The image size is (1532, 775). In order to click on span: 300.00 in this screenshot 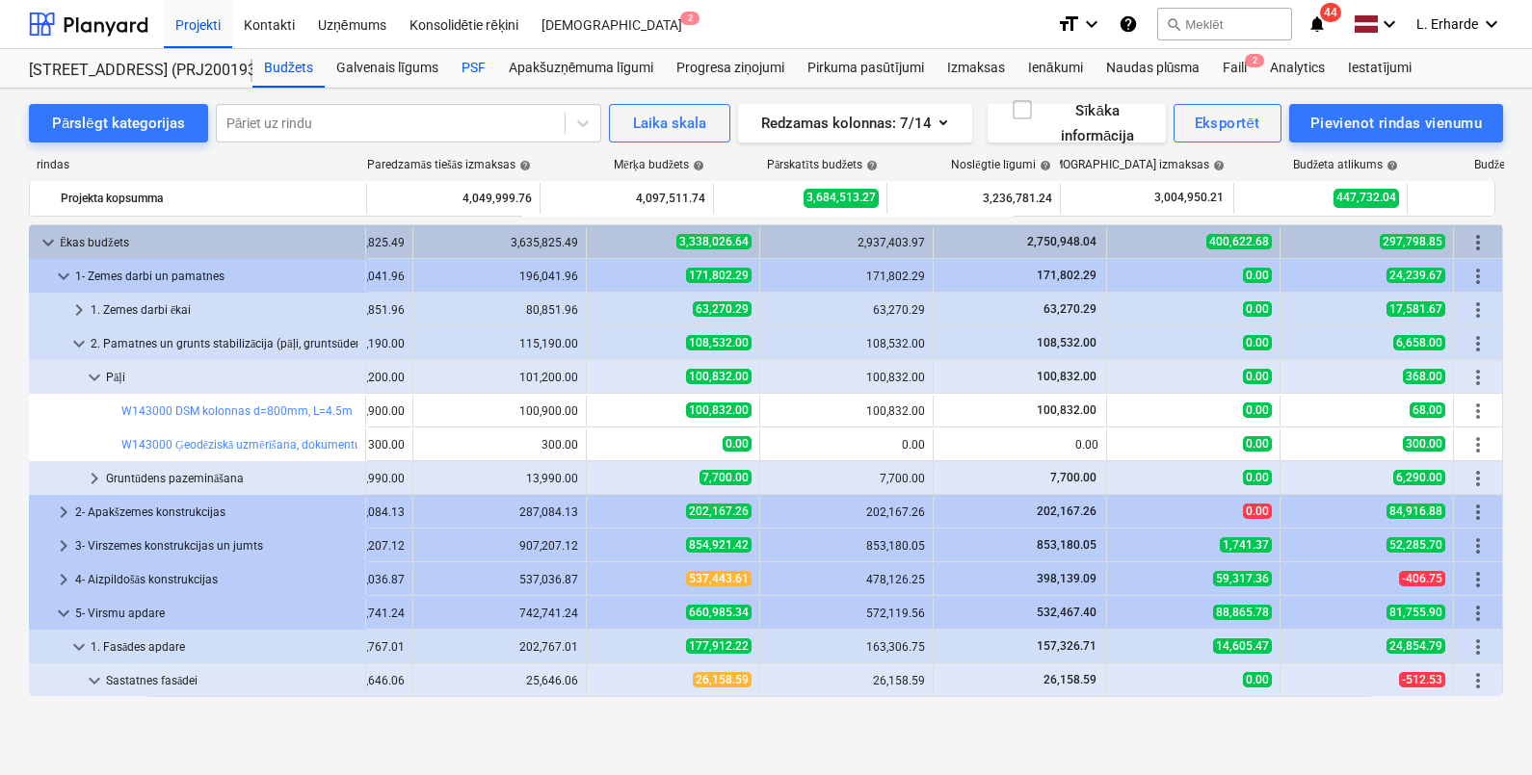, I will do `click(1424, 444)`.